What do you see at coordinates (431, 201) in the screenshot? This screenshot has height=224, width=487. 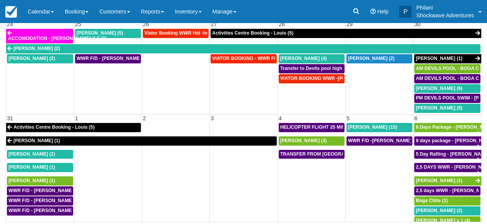 I see `span: Boga Chite (1)` at bounding box center [431, 201].